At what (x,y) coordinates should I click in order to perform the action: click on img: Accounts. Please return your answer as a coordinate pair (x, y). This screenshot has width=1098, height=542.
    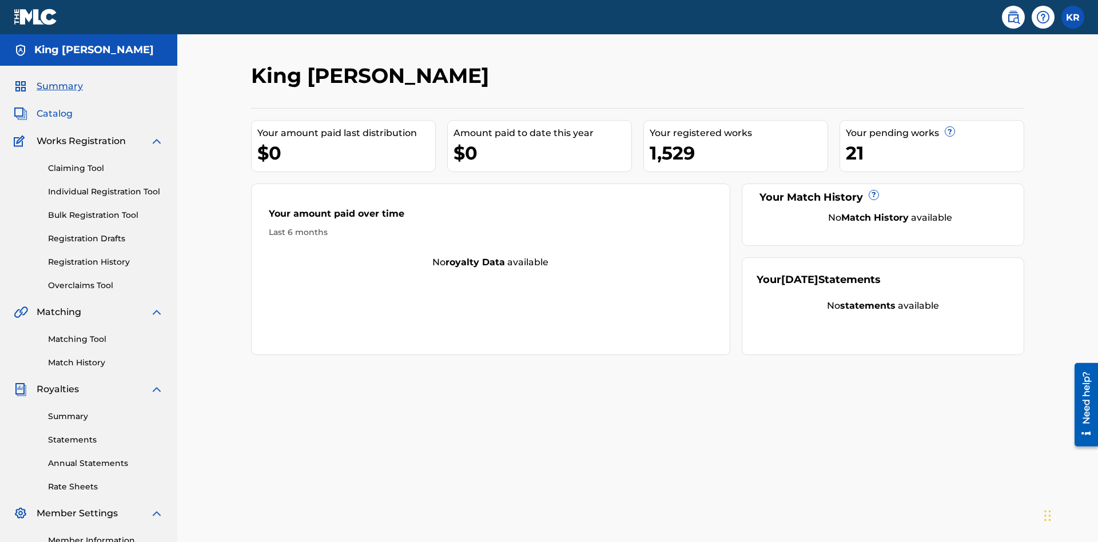
    Looking at the image, I should click on (21, 50).